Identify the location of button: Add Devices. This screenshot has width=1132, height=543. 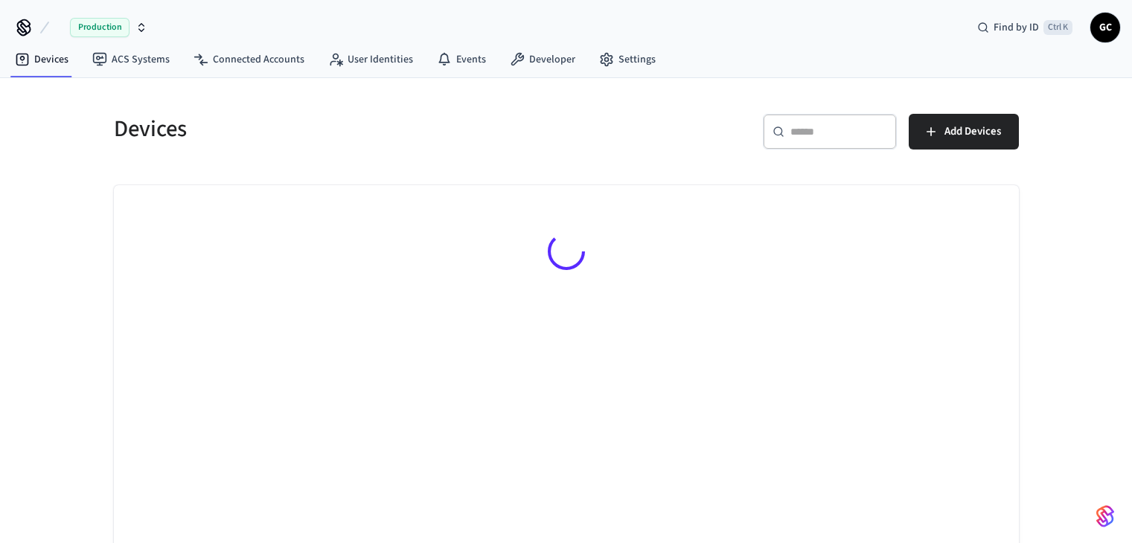
(963, 132).